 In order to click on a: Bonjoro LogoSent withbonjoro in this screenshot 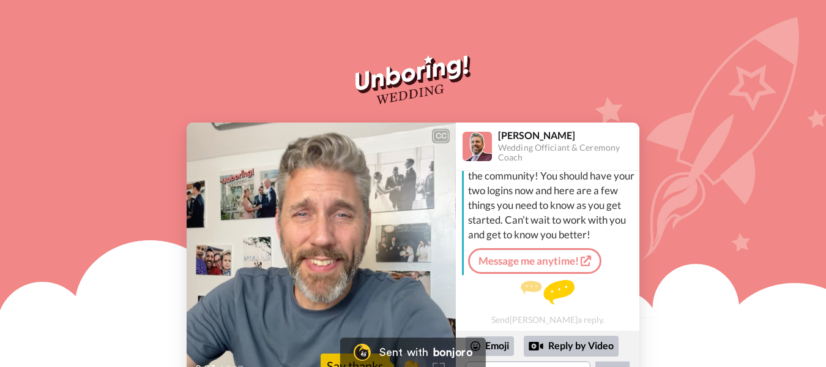, I will do `click(413, 352)`.